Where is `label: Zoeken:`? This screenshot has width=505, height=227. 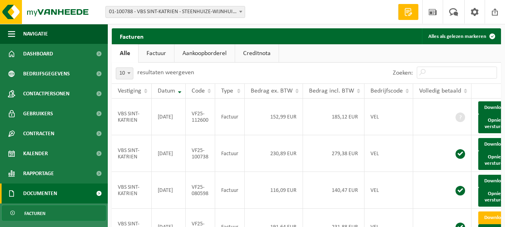 label: Zoeken: is located at coordinates (403, 73).